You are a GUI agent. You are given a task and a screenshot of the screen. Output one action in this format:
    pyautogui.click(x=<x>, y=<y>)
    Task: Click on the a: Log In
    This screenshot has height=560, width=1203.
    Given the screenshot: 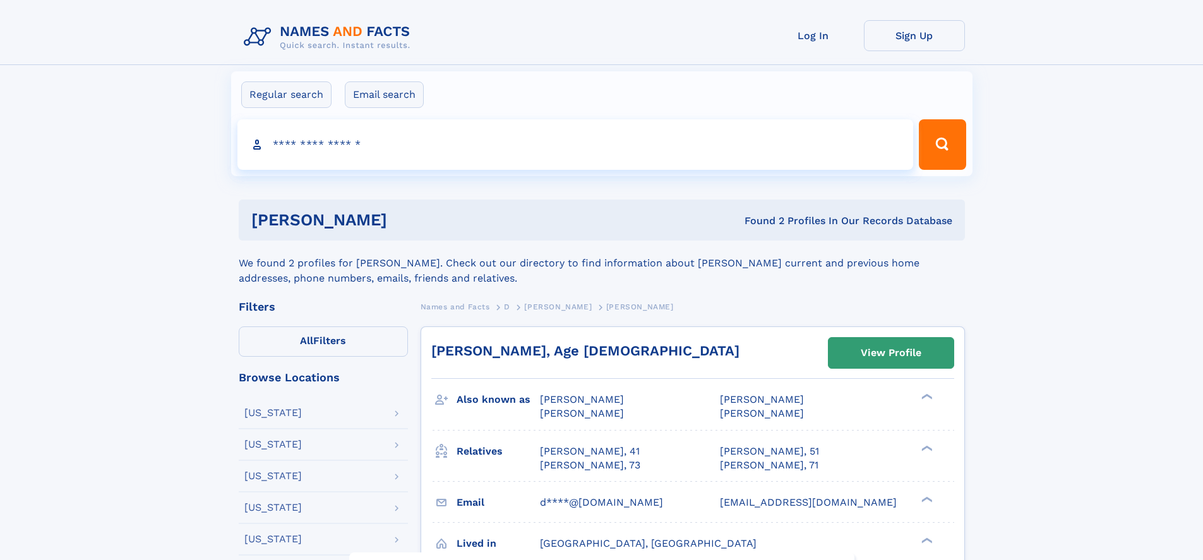 What is the action you would take?
    pyautogui.click(x=813, y=35)
    